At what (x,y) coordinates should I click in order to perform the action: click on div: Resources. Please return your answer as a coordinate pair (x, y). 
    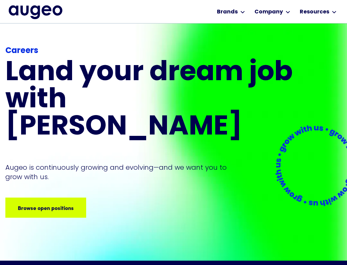
    Looking at the image, I should click on (314, 12).